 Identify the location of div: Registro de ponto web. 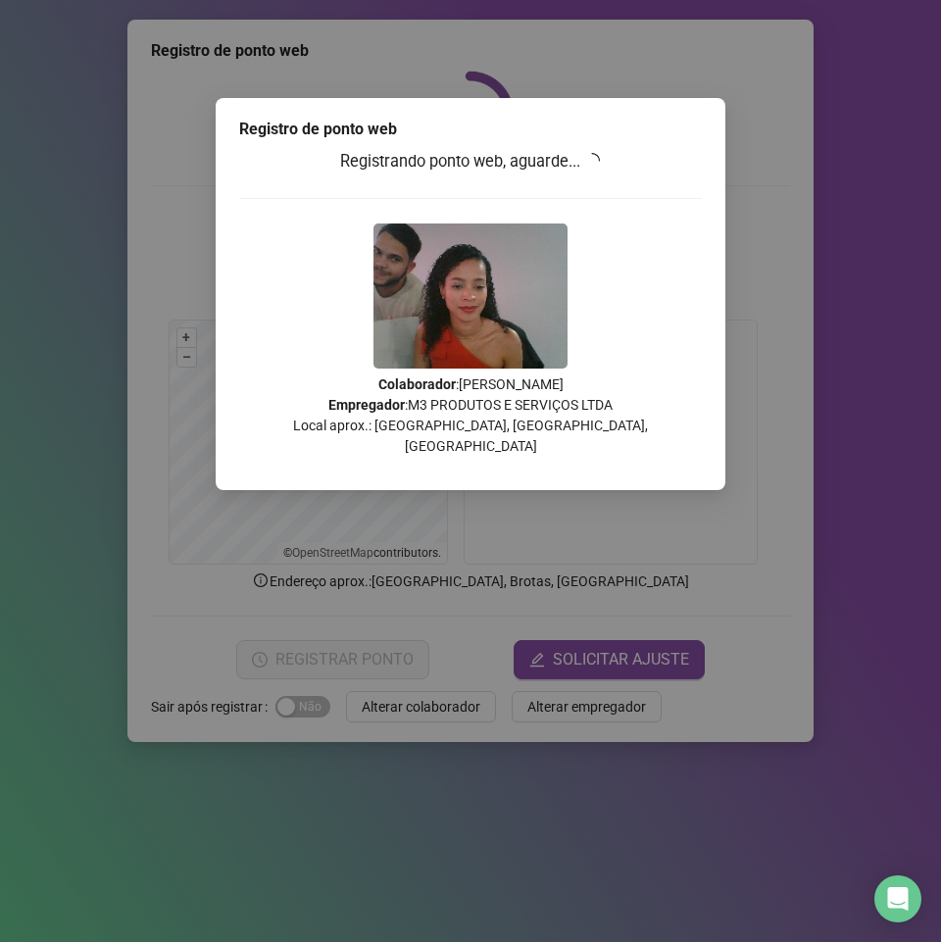
(470, 129).